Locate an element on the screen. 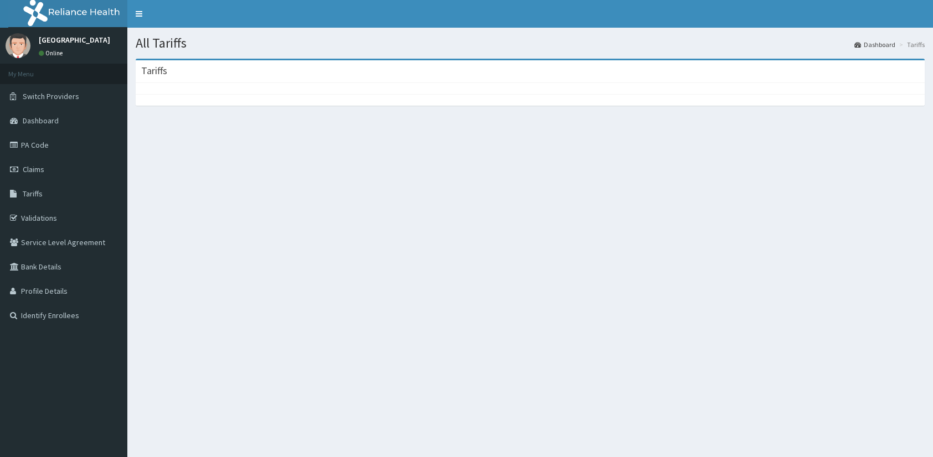 The width and height of the screenshot is (933, 457). a: Dashboard is located at coordinates (875, 44).